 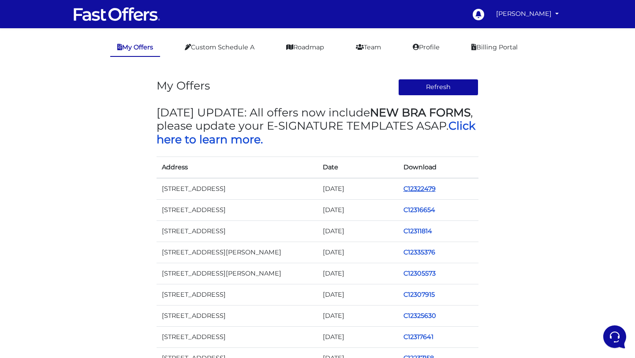 What do you see at coordinates (420, 210) in the screenshot?
I see `a: C12316654` at bounding box center [420, 210].